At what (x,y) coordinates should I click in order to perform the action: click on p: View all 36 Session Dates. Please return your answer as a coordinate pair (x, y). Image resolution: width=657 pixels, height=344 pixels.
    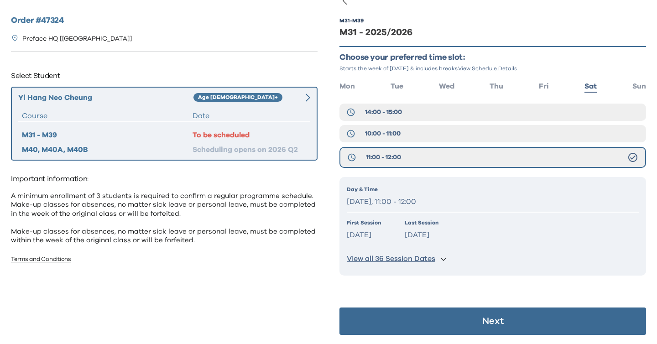
    Looking at the image, I should click on (391, 259).